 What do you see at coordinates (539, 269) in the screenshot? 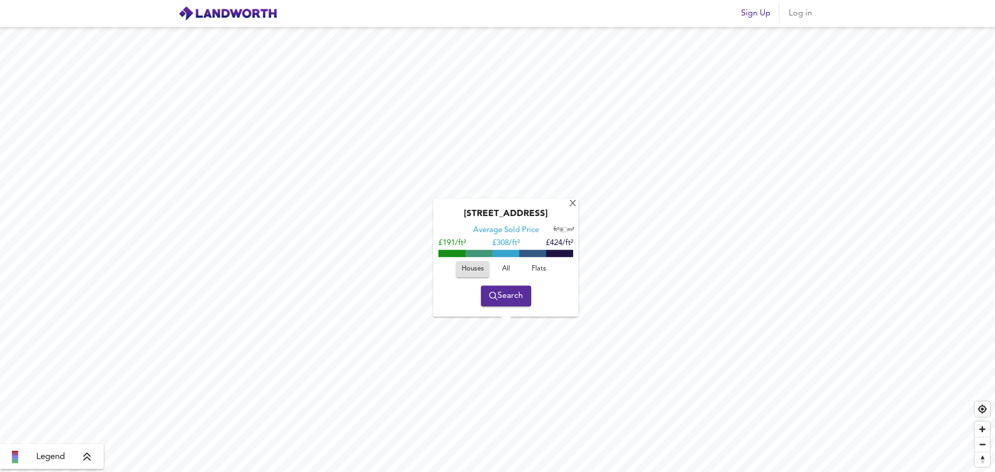
I see `span: Flats` at bounding box center [539, 269].